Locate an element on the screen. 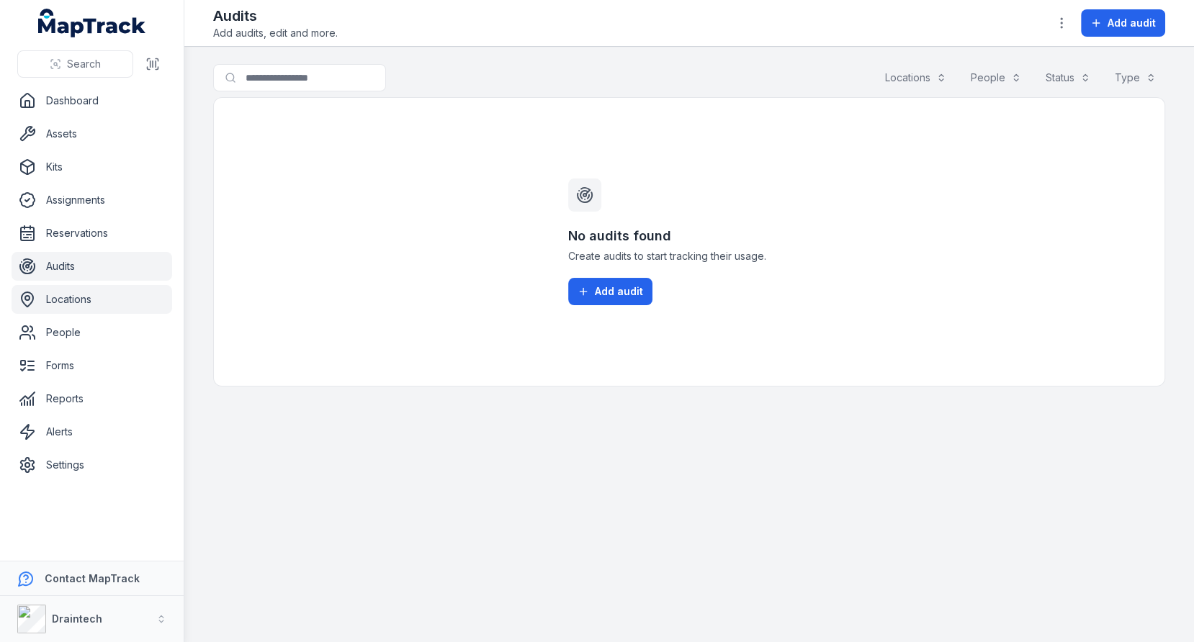 Image resolution: width=1194 pixels, height=642 pixels. a: Reports is located at coordinates (91, 399).